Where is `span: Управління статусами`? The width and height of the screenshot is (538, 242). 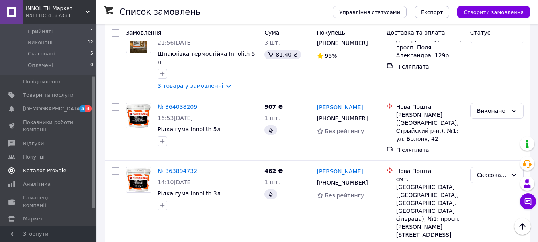 span: Управління статусами is located at coordinates (370, 12).